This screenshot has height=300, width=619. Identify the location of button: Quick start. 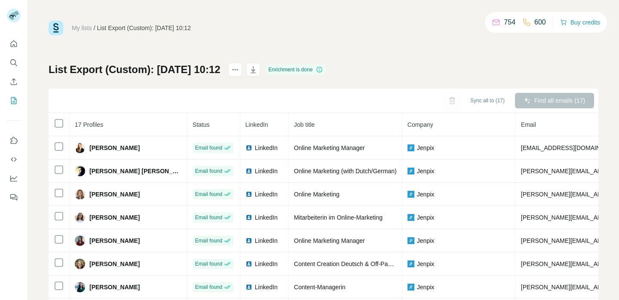
(14, 44).